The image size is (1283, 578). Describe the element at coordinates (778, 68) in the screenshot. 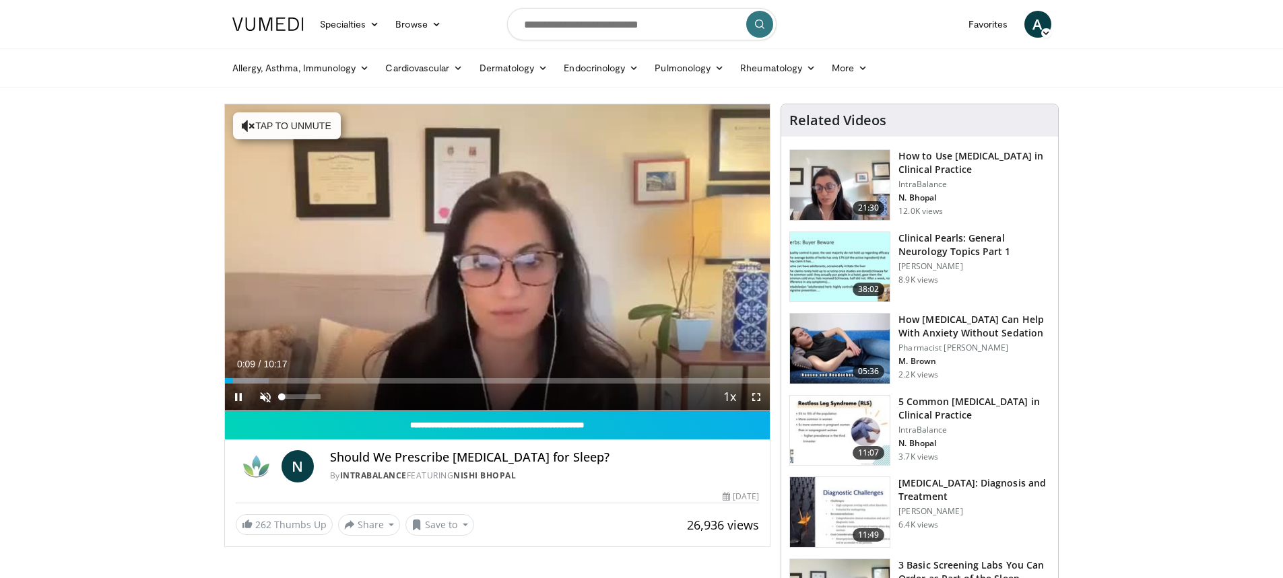

I see `a: Rheumatology` at that location.